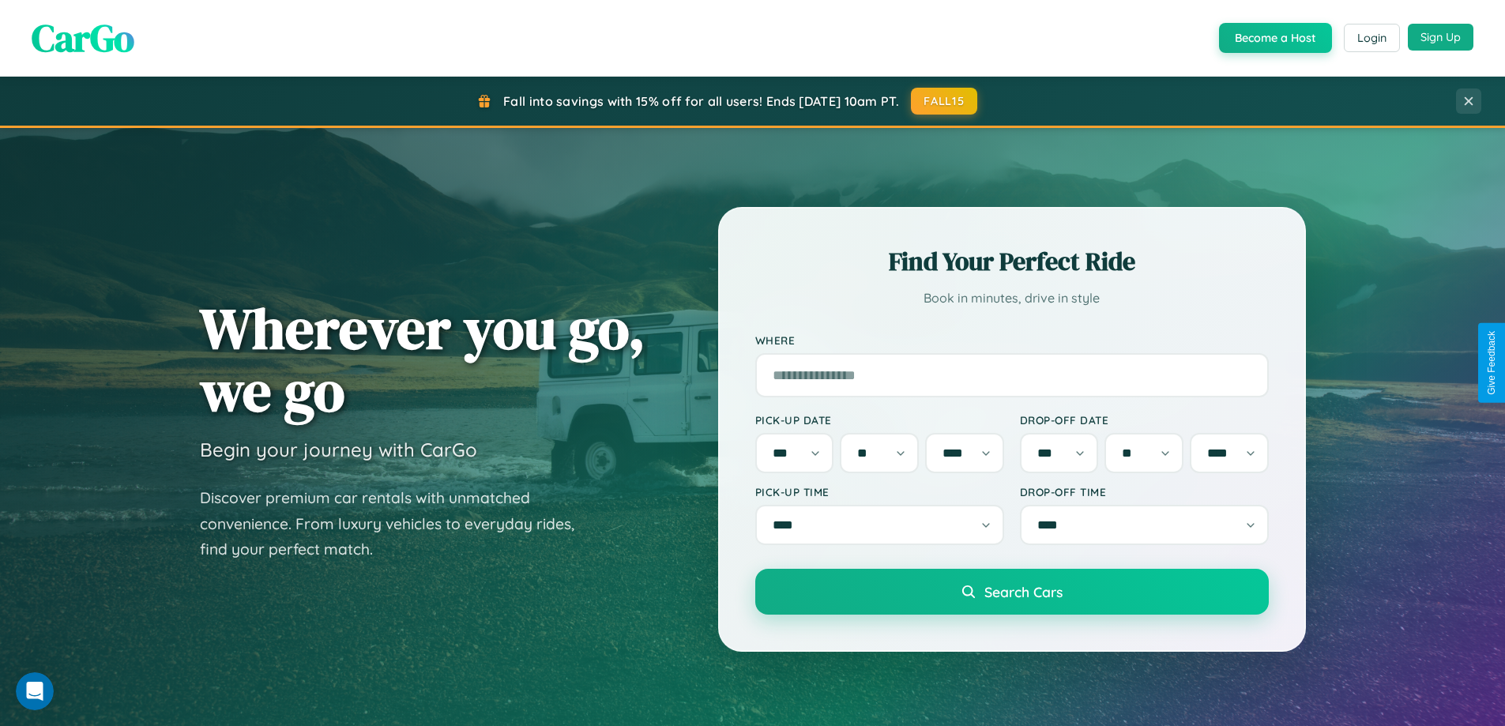  Describe the element at coordinates (1144, 491) in the screenshot. I see `label: Drop-off Time` at that location.